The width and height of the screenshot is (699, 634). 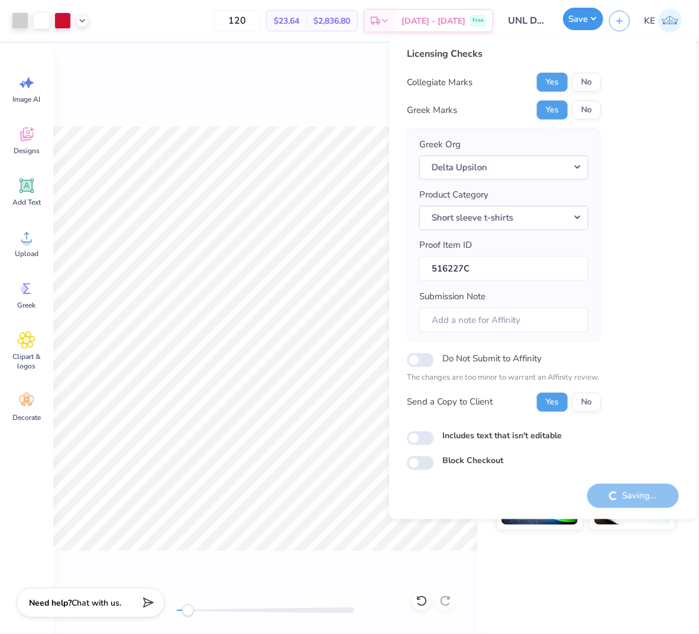 I want to click on label: Block Checkout, so click(x=473, y=460).